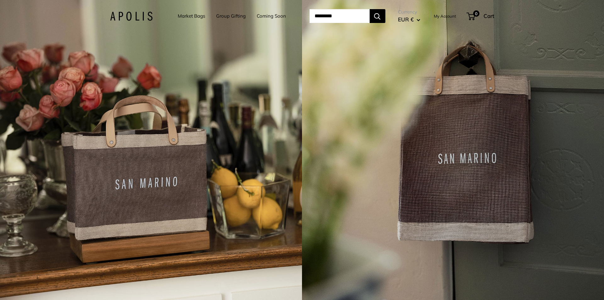 The height and width of the screenshot is (300, 604). I want to click on button: Search, so click(378, 16).